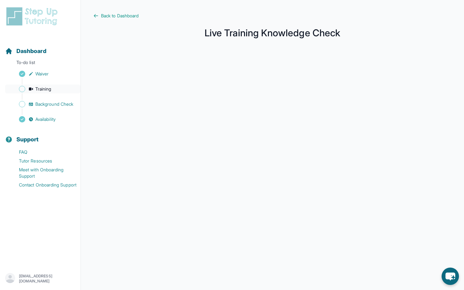  What do you see at coordinates (43, 89) in the screenshot?
I see `a: Training` at bounding box center [43, 89].